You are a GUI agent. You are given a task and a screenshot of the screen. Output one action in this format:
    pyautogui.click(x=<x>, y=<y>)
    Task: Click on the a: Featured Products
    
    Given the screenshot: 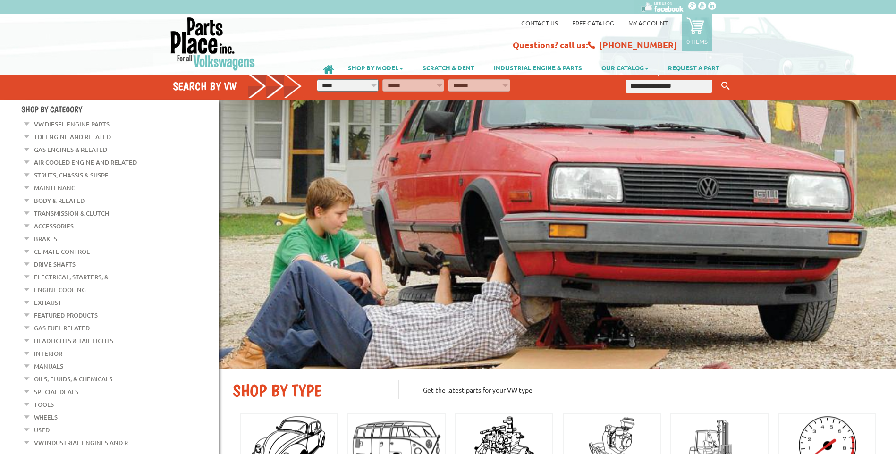 What is the action you would take?
    pyautogui.click(x=66, y=315)
    